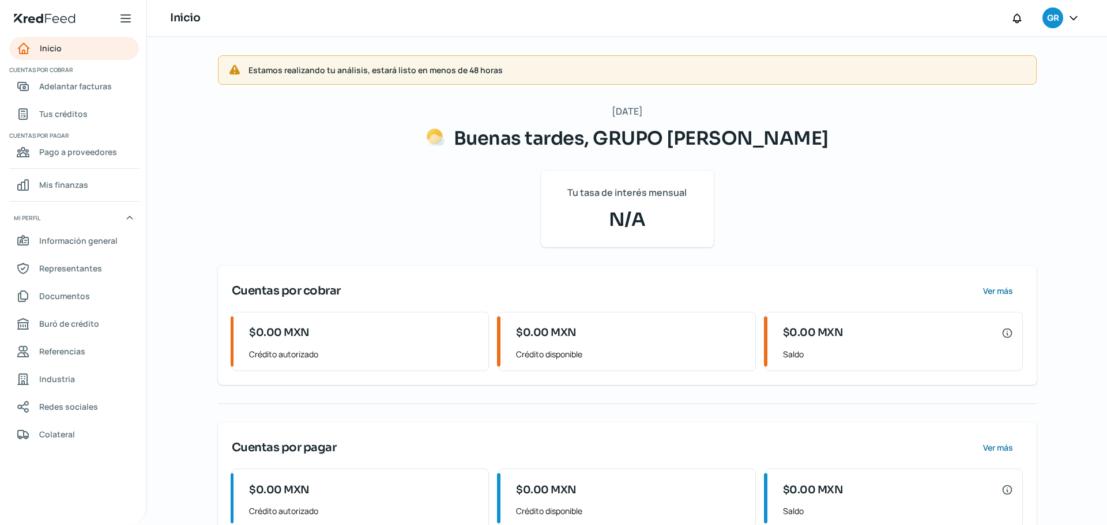  I want to click on span: Pago a proveedores, so click(78, 152).